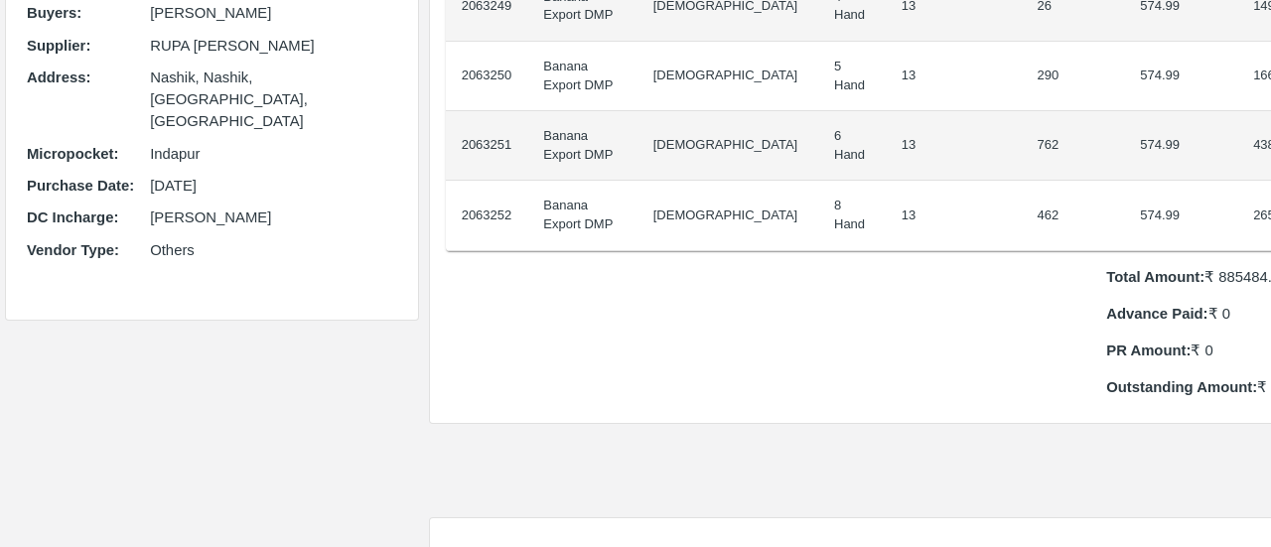 This screenshot has height=547, width=1271. Describe the element at coordinates (1182, 387) in the screenshot. I see `b: Outstanding Amount:` at that location.